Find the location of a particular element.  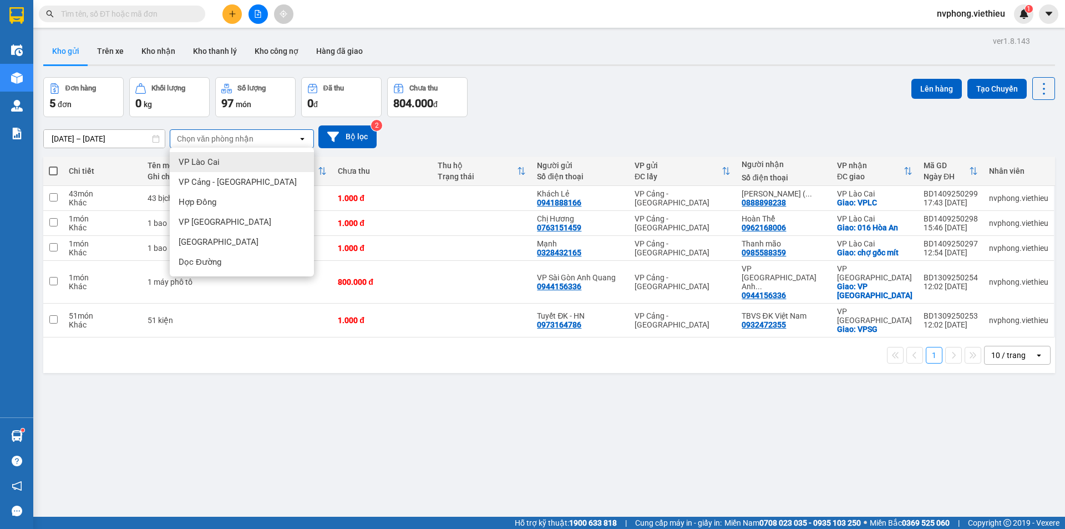

div: 1 bao is located at coordinates (189, 248).